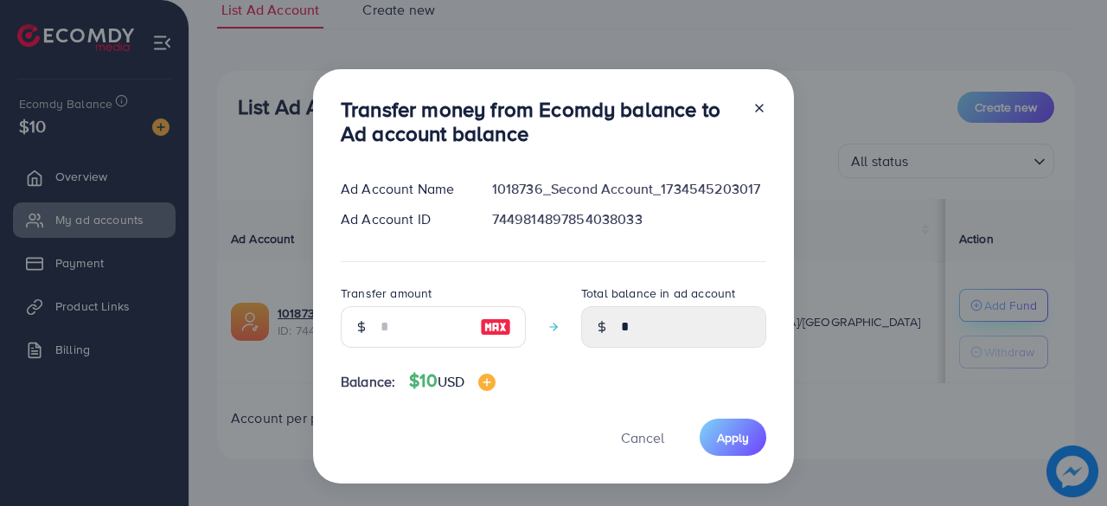 Image resolution: width=1107 pixels, height=506 pixels. I want to click on div: 7449814897854038033, so click(628, 219).